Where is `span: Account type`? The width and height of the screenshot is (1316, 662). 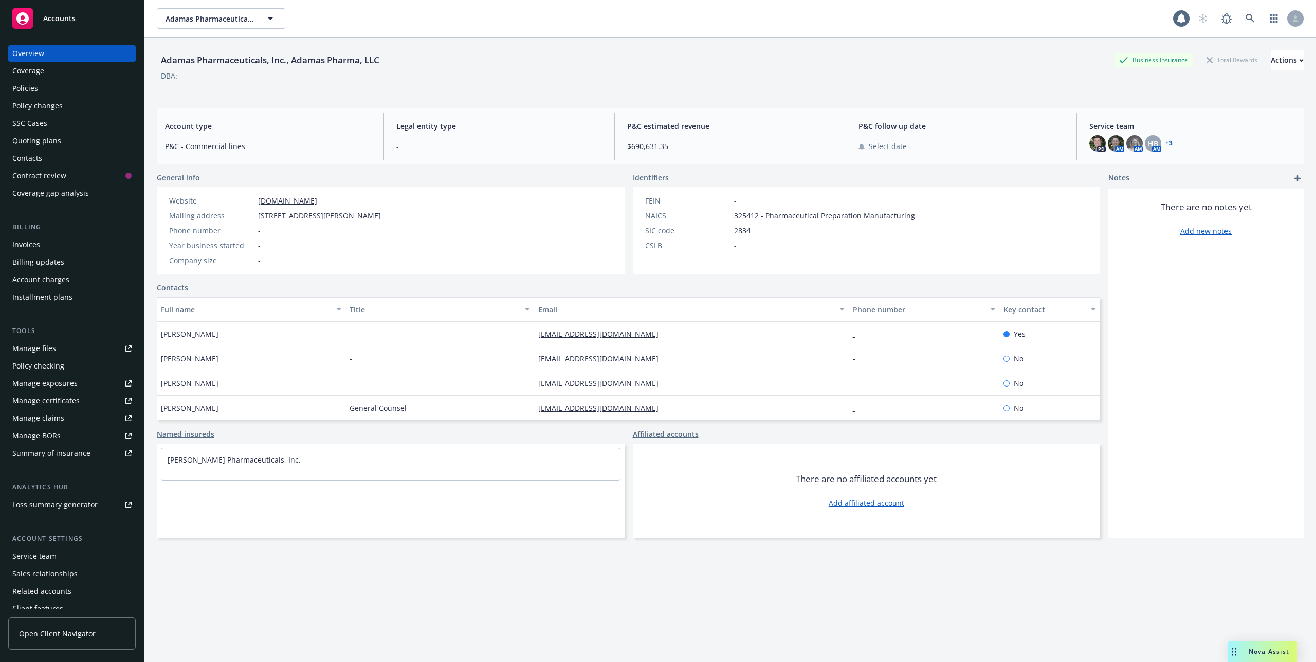 span: Account type is located at coordinates (268, 126).